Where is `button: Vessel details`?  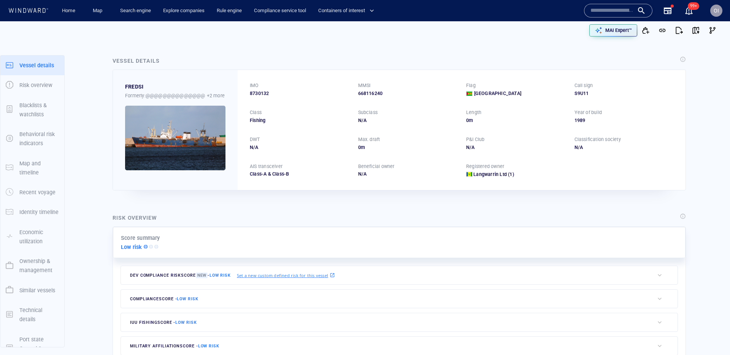 button: Vessel details is located at coordinates (32, 65).